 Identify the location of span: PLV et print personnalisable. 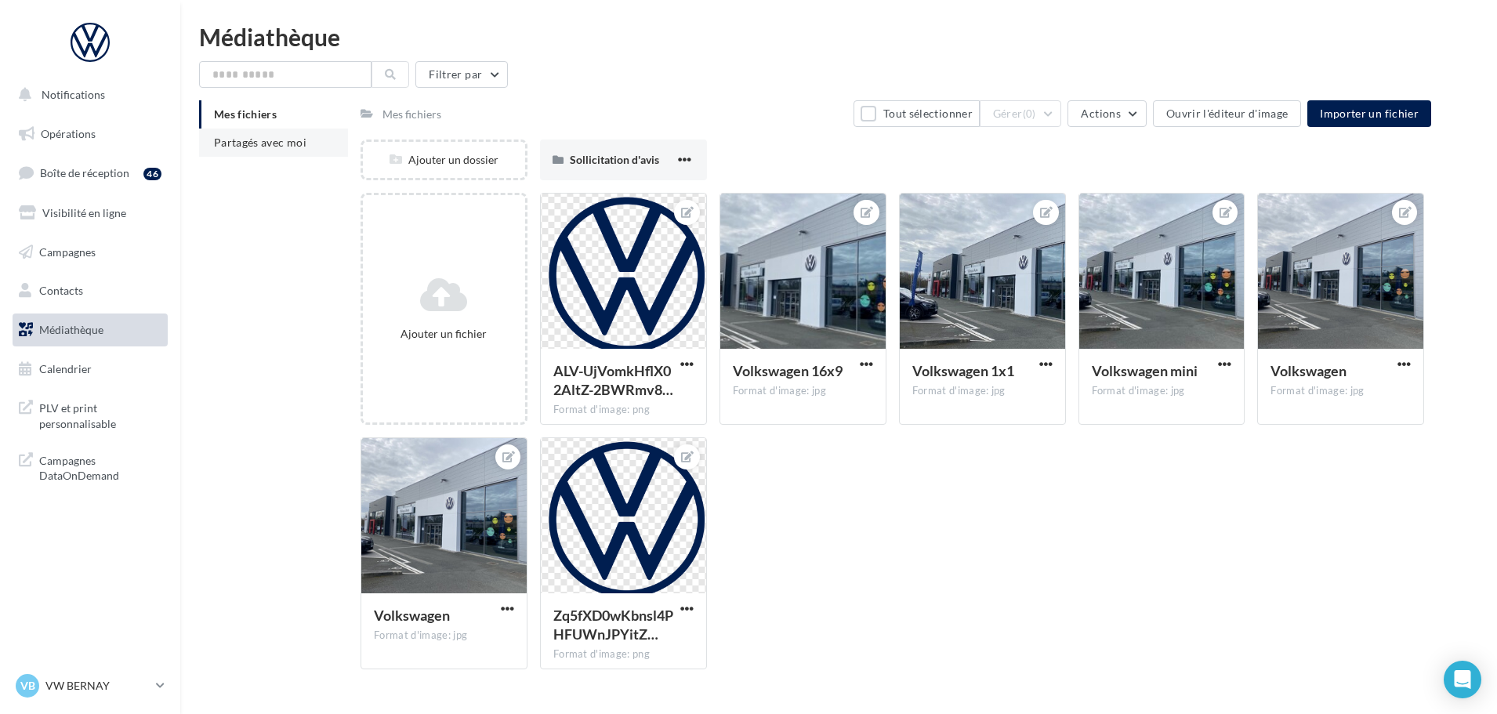
(100, 414).